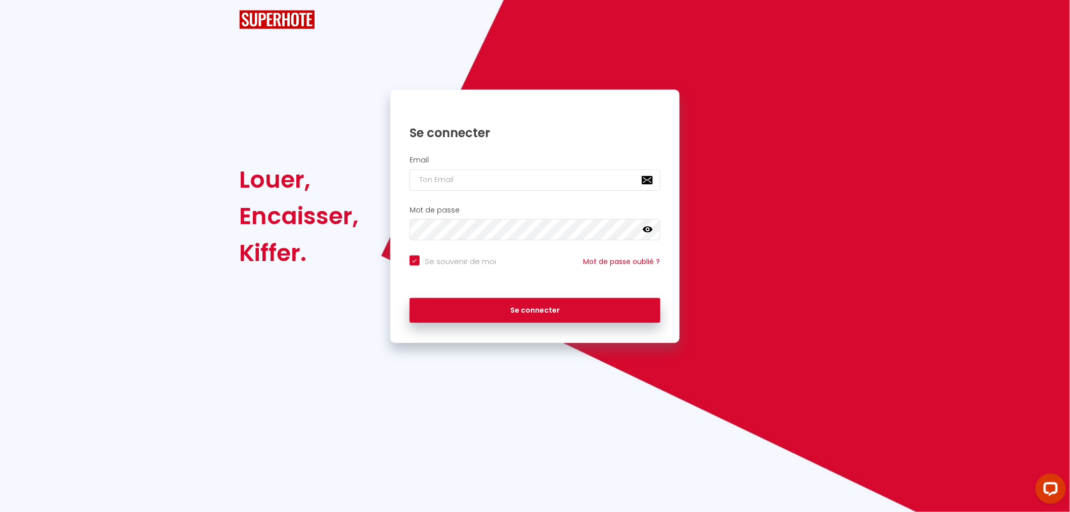  What do you see at coordinates (277, 19) in the screenshot?
I see `img: SuperHote logo` at bounding box center [277, 19].